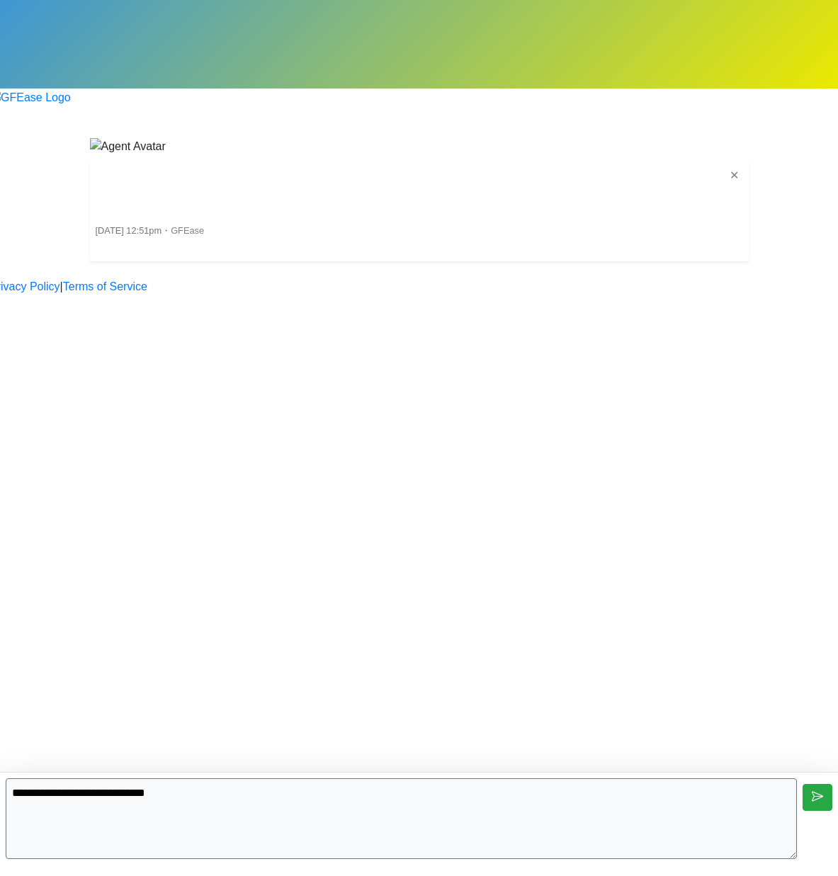 Image resolution: width=838 pixels, height=876 pixels. I want to click on span: GFEase, so click(187, 230).